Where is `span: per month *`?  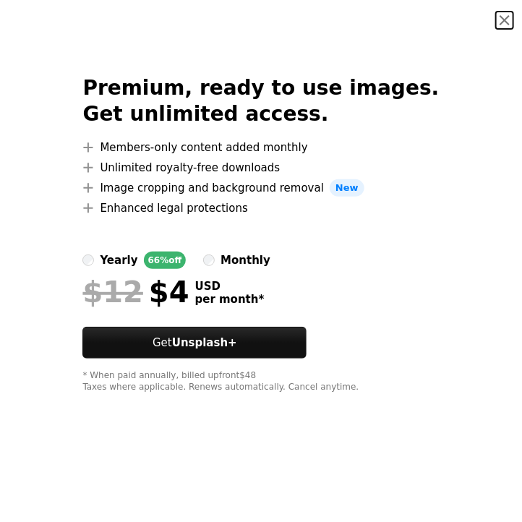
span: per month * is located at coordinates (230, 299).